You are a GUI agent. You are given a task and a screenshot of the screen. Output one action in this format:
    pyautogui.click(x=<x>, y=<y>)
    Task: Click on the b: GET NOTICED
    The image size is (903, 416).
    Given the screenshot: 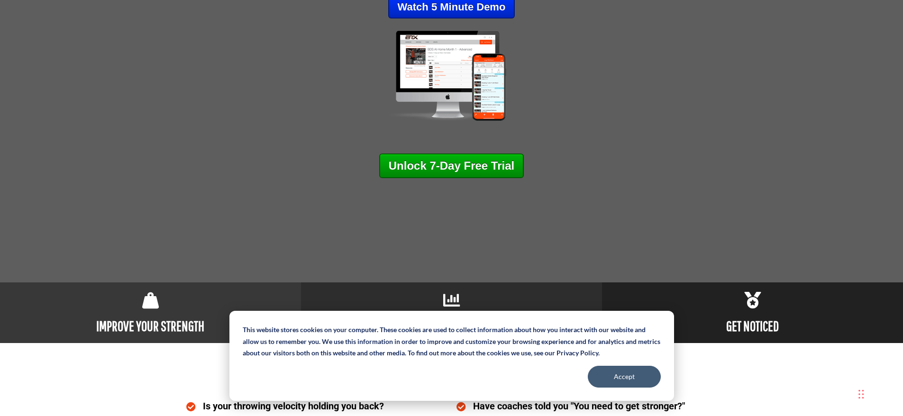 What is the action you would take?
    pyautogui.click(x=752, y=326)
    